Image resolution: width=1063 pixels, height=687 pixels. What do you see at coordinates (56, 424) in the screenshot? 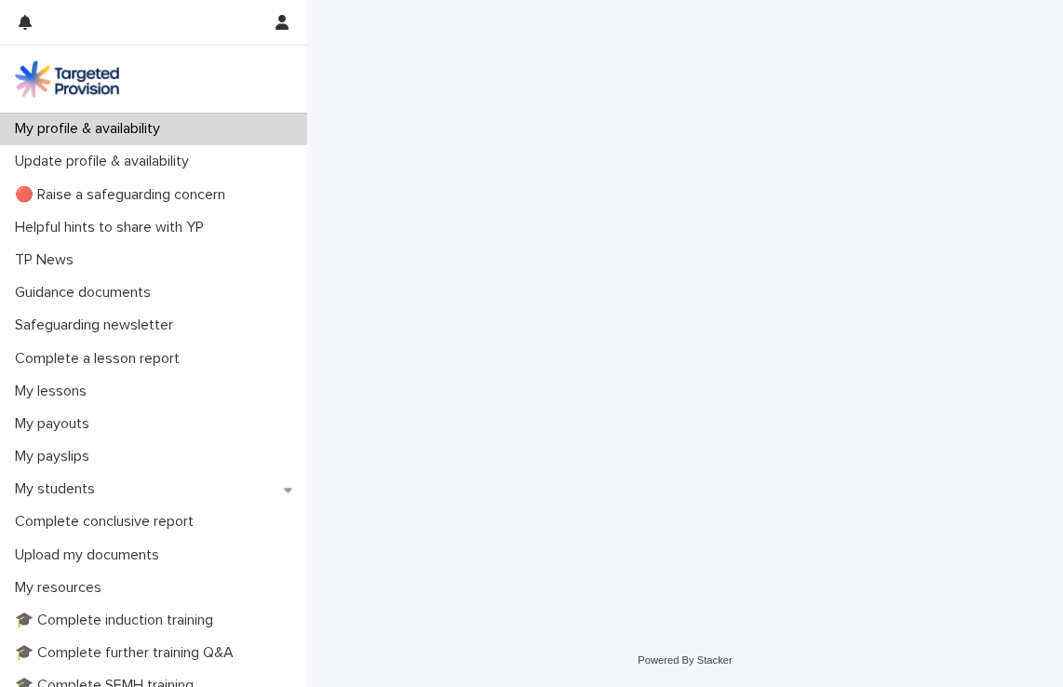
I see `p: My payouts` at bounding box center [56, 424].